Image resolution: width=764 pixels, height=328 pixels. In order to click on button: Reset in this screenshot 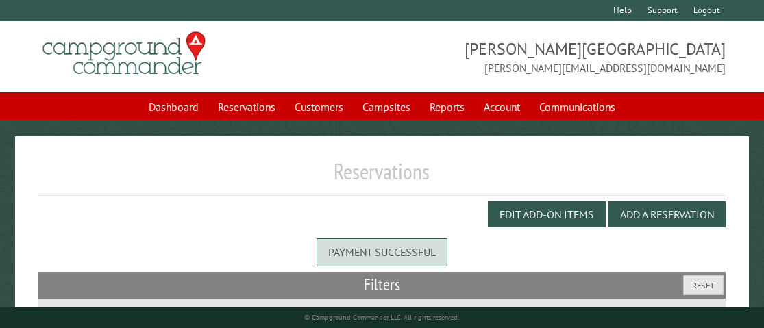, I will do `click(703, 285)`.